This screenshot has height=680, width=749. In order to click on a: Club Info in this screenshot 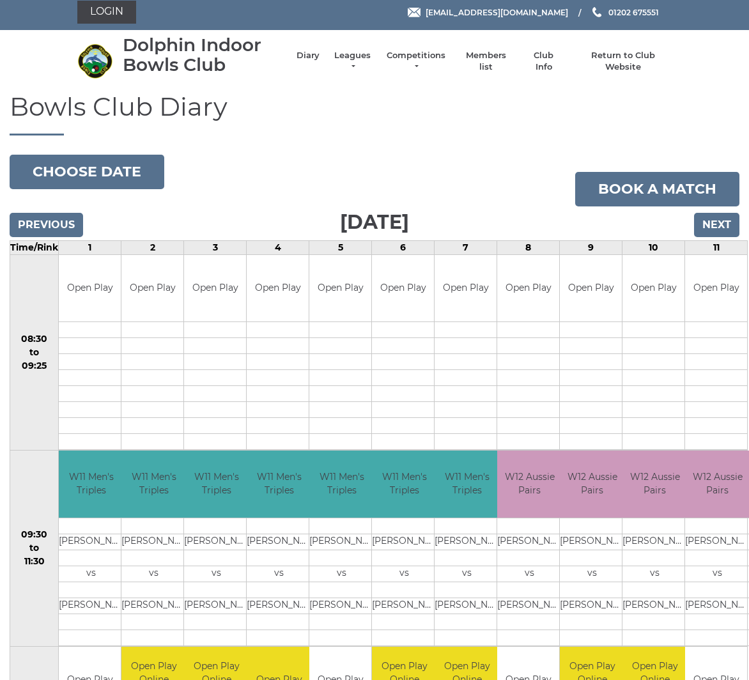, I will do `click(544, 61)`.